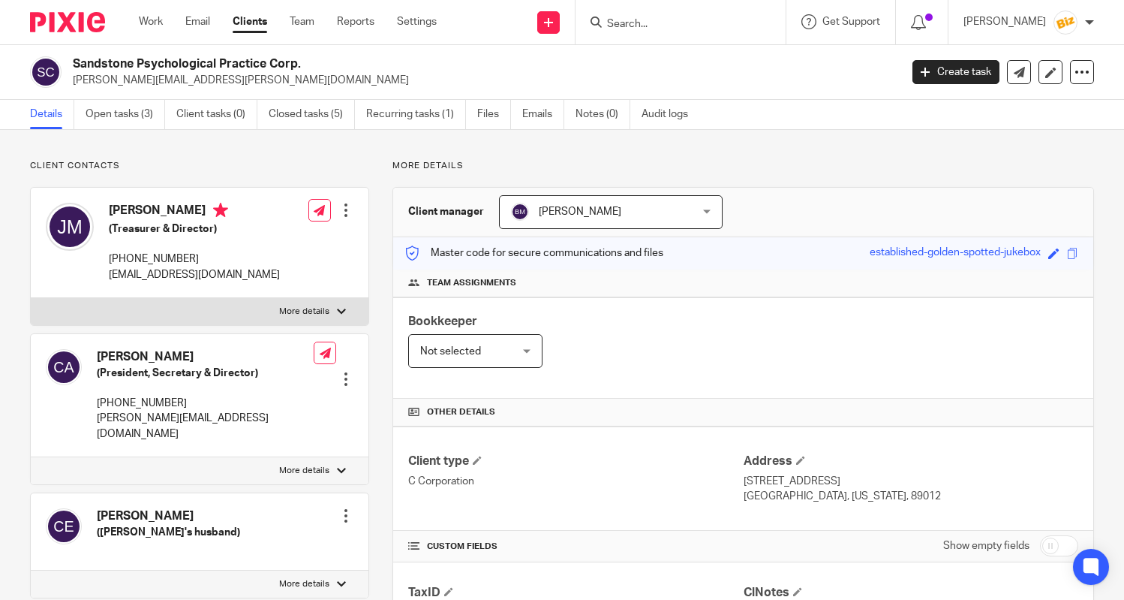  I want to click on label: Show empty fields, so click(986, 546).